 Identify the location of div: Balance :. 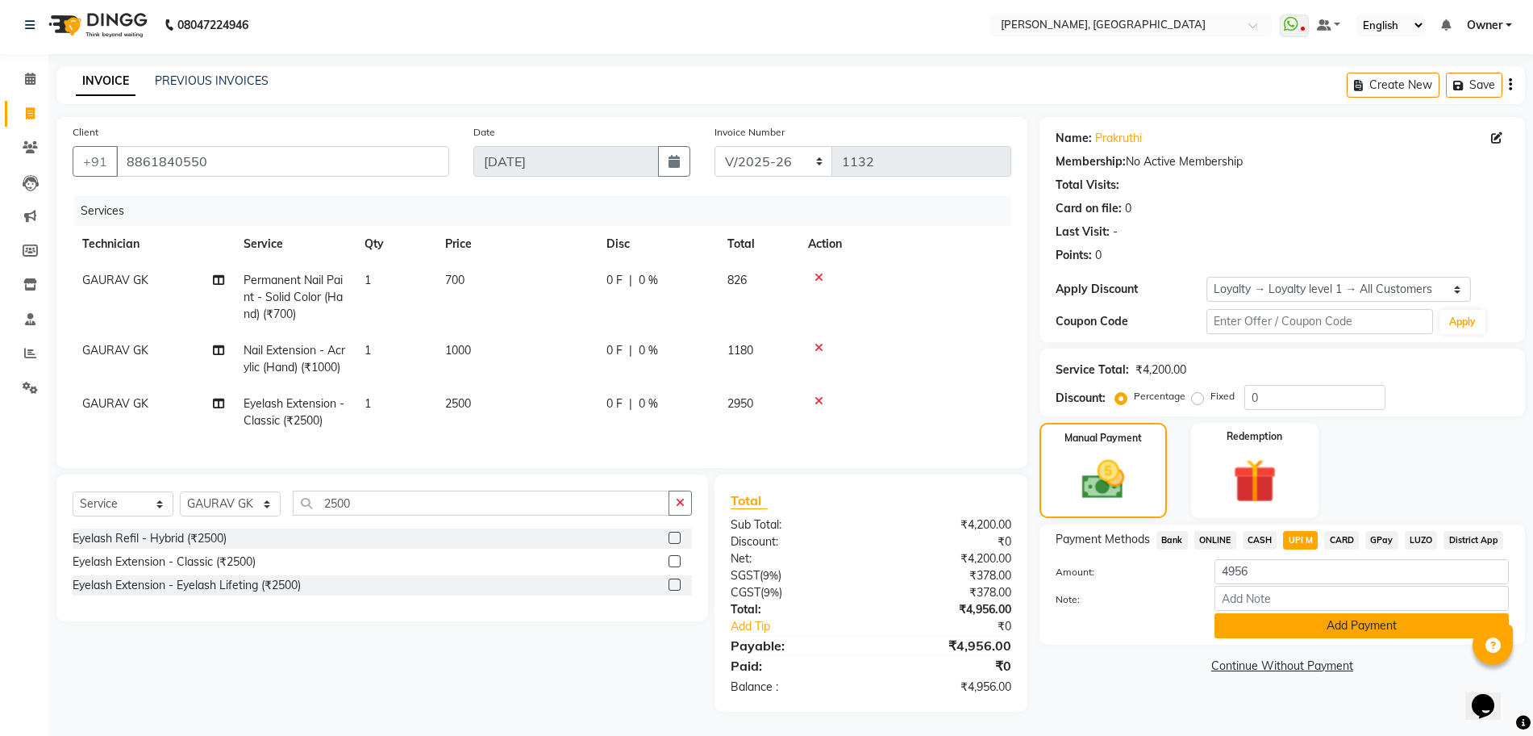
(794, 686).